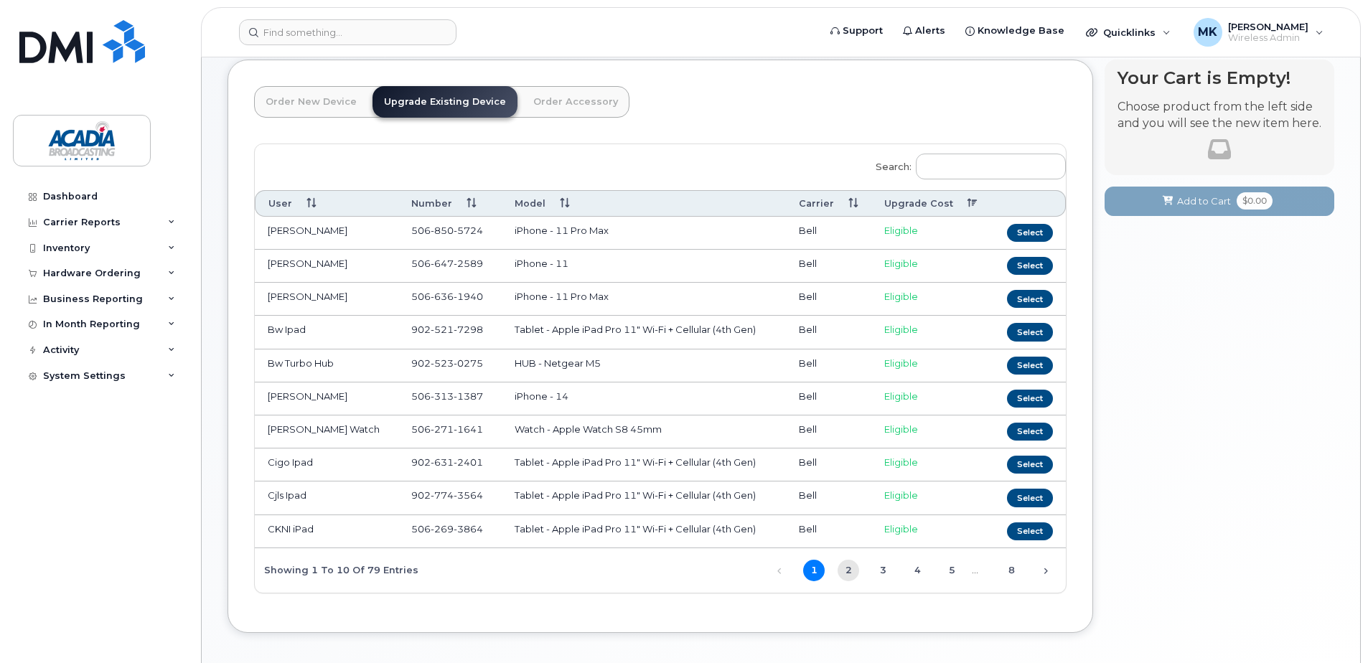 The width and height of the screenshot is (1368, 663). Describe the element at coordinates (468, 396) in the screenshot. I see `span: 1387` at that location.